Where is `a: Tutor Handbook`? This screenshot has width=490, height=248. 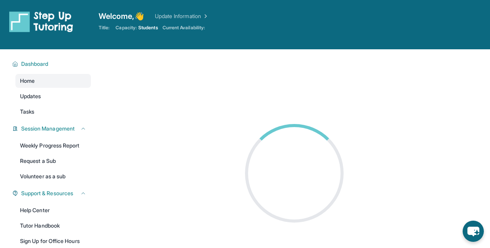 a: Tutor Handbook is located at coordinates (53, 226).